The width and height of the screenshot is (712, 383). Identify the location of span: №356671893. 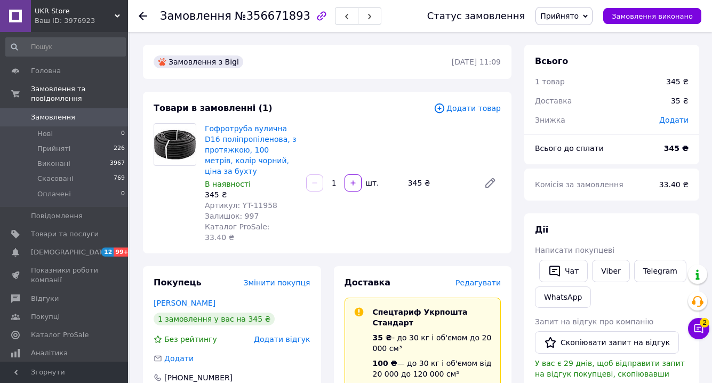
(272, 16).